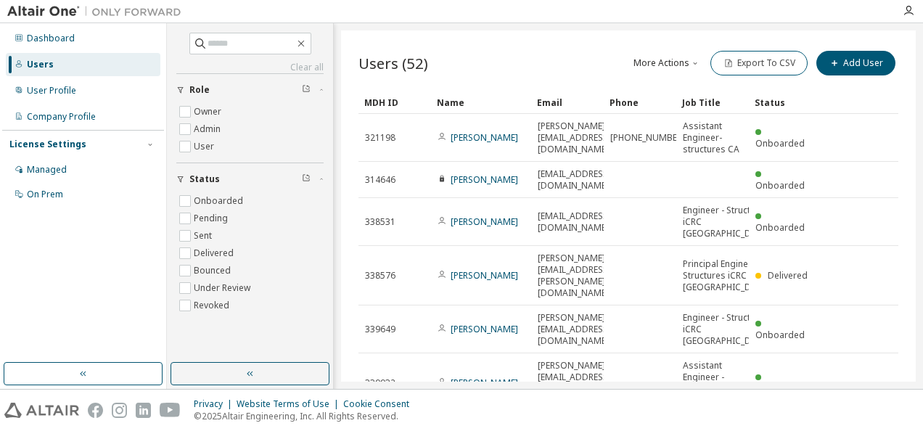 The width and height of the screenshot is (923, 431). I want to click on img: altair_logo.svg, so click(41, 410).